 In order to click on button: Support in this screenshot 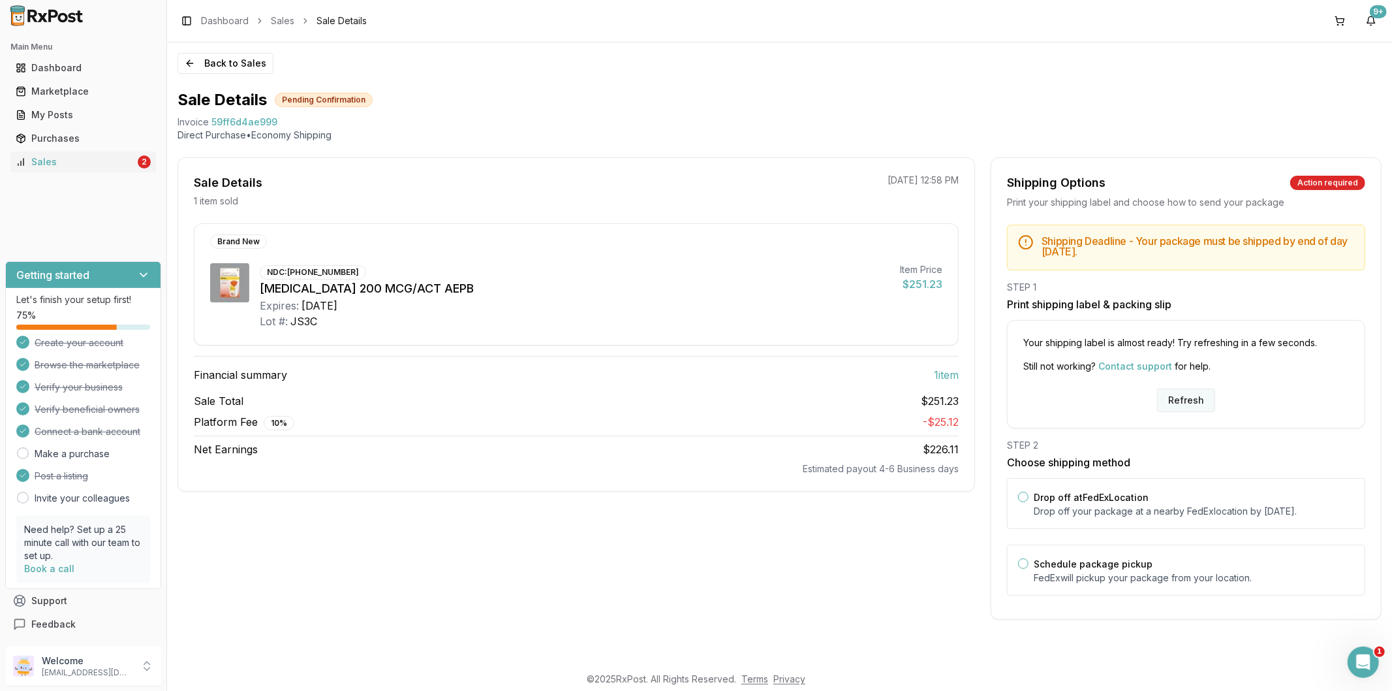, I will do `click(83, 601)`.